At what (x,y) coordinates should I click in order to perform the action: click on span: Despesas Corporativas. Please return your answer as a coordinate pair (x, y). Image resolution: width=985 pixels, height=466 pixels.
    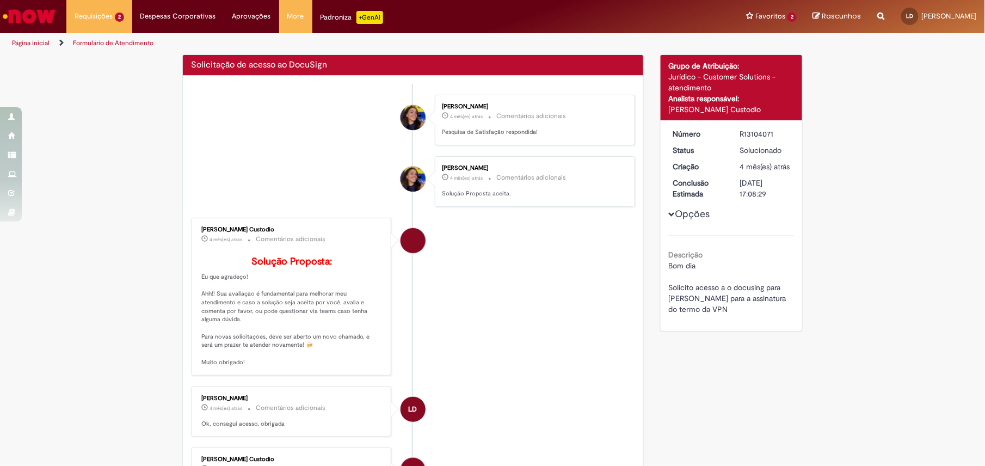
    Looking at the image, I should click on (178, 16).